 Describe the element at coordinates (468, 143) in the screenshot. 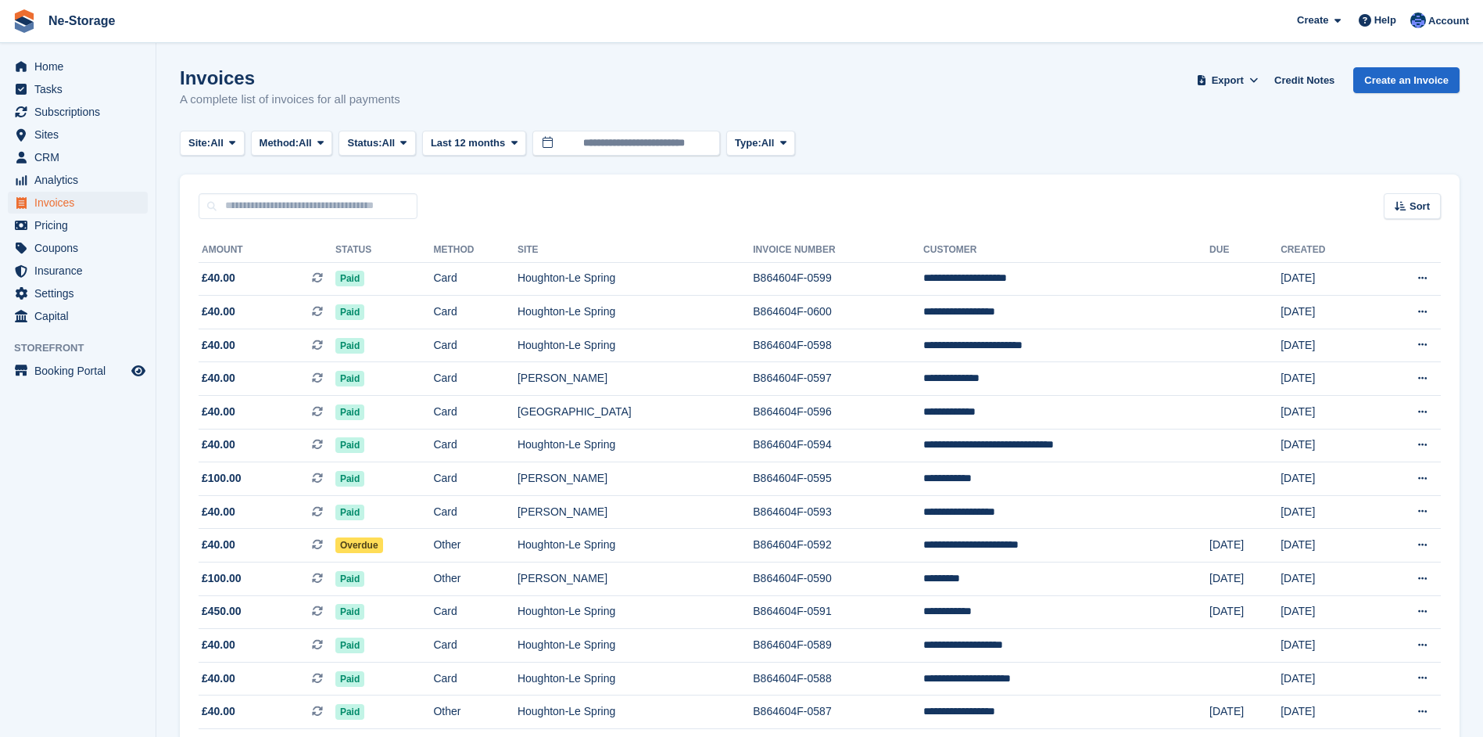

I see `span: Last 12 months` at that location.